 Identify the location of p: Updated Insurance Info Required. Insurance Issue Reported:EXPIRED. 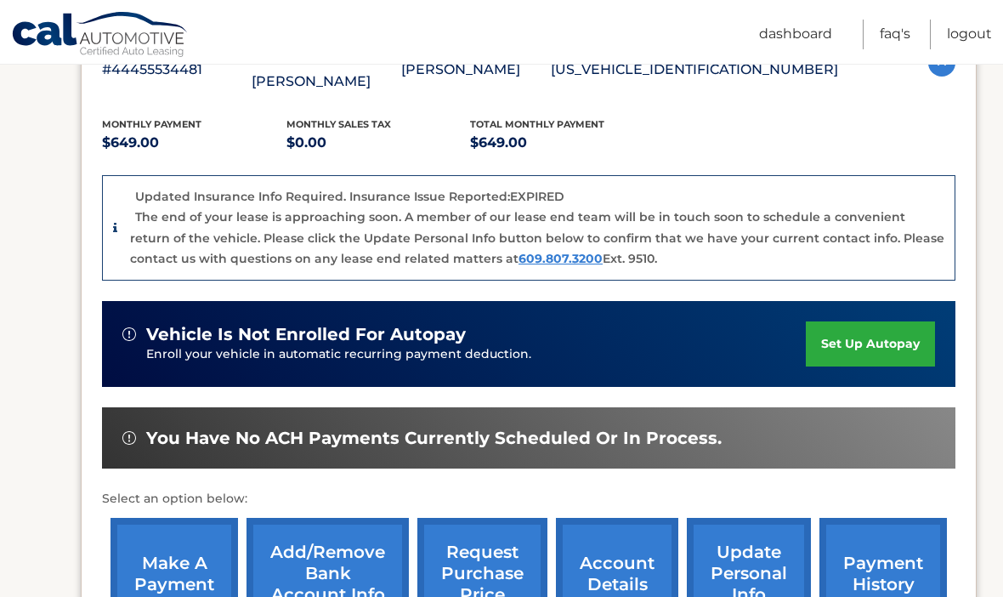
(349, 196).